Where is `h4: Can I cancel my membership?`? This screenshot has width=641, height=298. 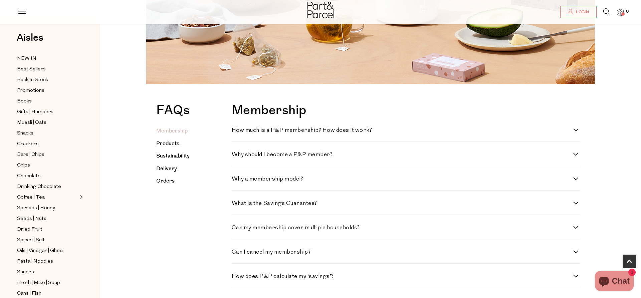
h4: Can I cancel my membership? is located at coordinates (402, 252).